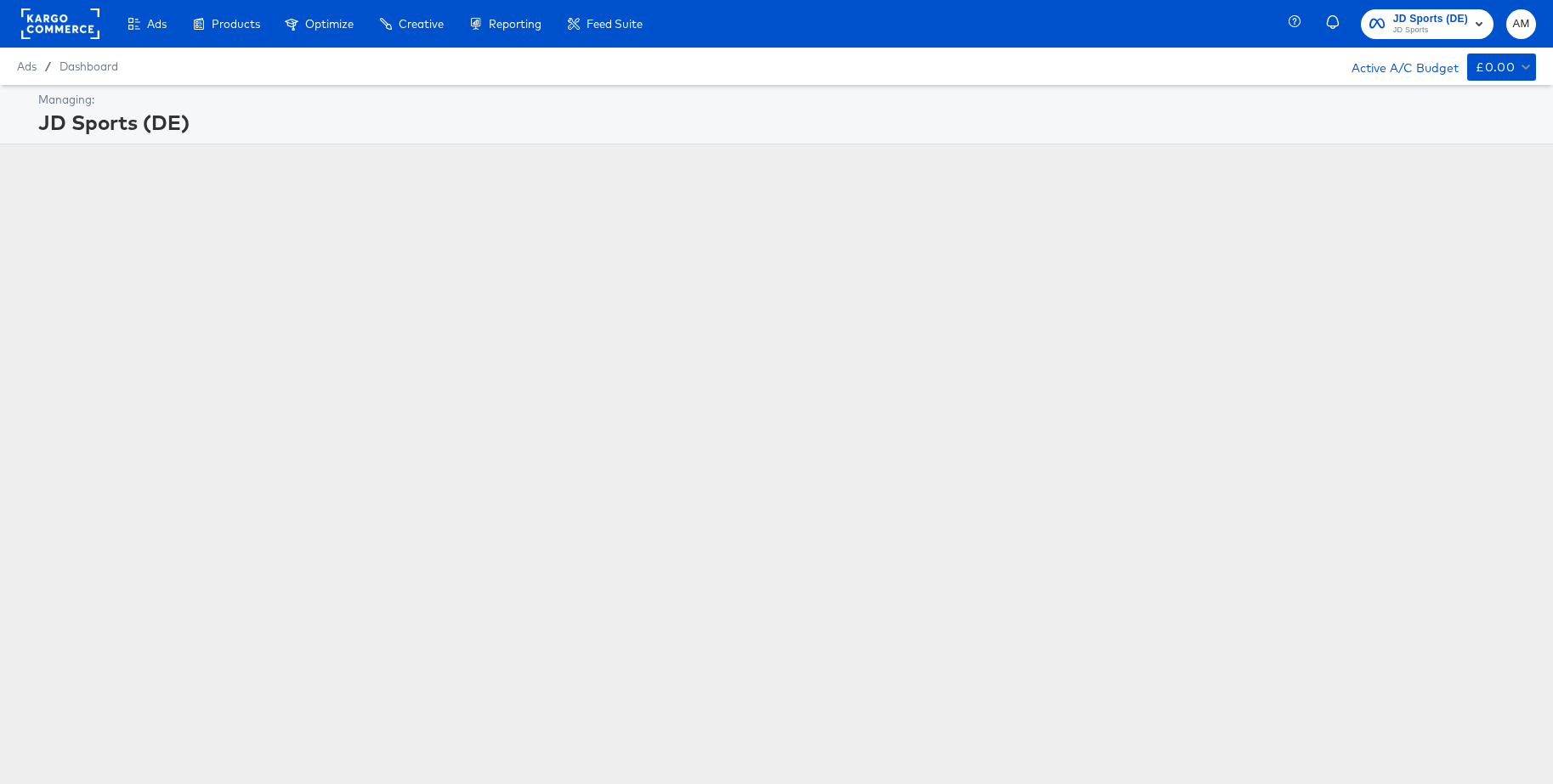 The image size is (1553, 784). I want to click on span: JD Sports, so click(1431, 31).